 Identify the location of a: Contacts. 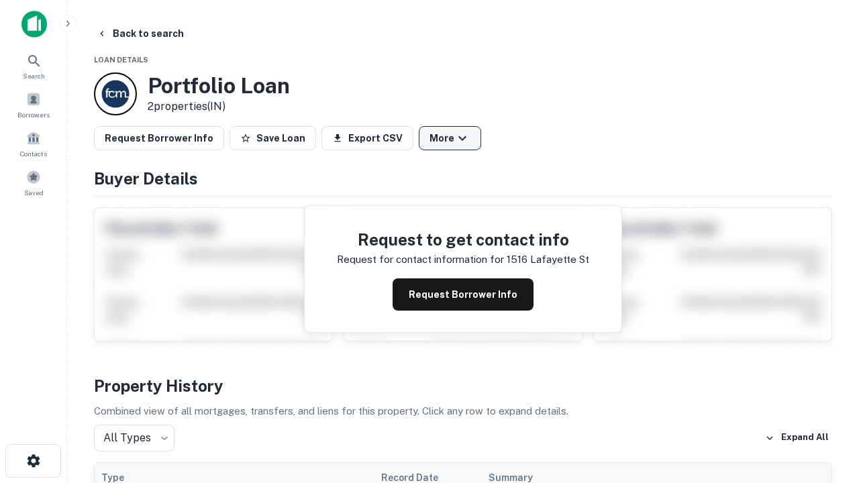
(34, 144).